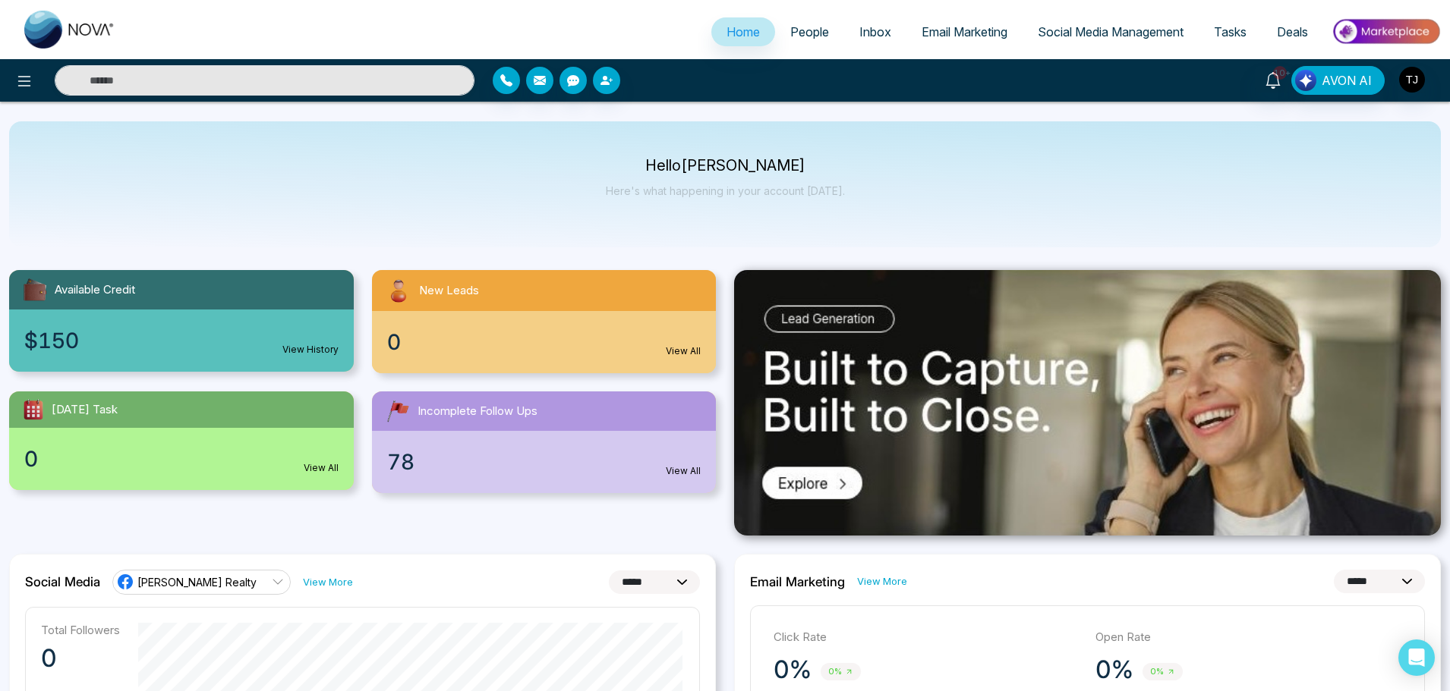  What do you see at coordinates (449, 291) in the screenshot?
I see `span: New Leads` at bounding box center [449, 291].